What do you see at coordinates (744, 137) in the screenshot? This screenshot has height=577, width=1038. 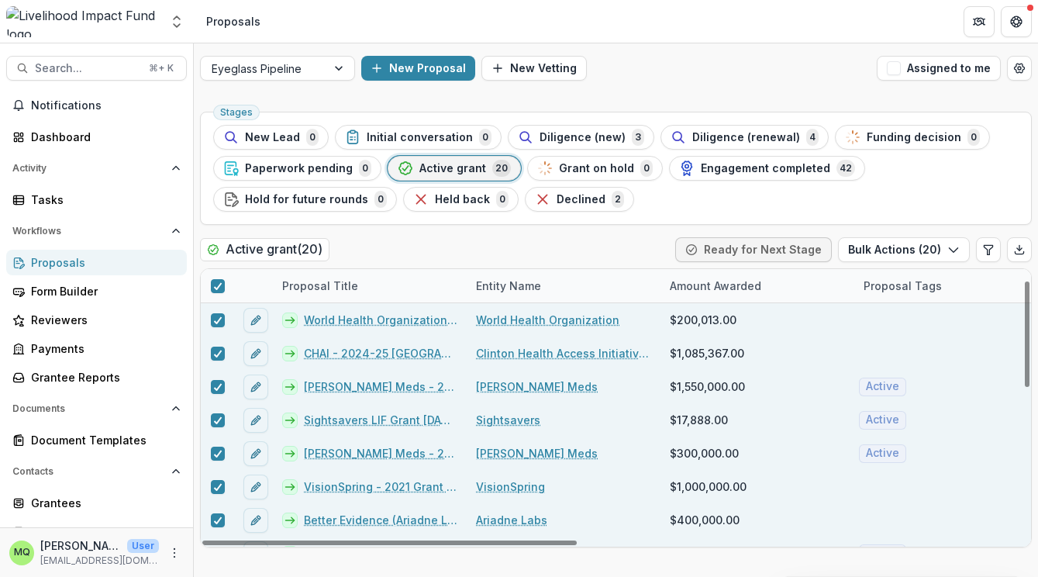 I see `button: Diligence (renewal)4` at bounding box center [744, 137].